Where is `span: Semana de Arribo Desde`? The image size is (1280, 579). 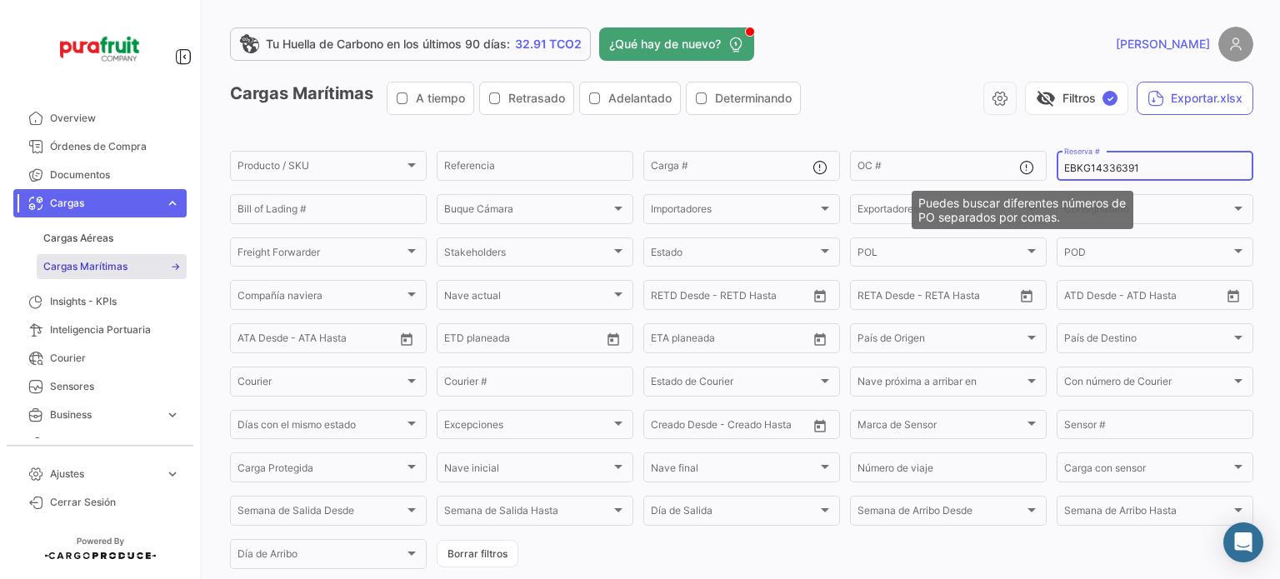
span: Semana de Arribo Desde is located at coordinates (941, 514).